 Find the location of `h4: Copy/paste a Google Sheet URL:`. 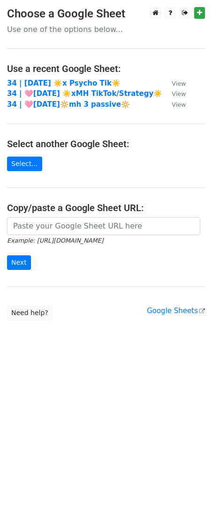

h4: Copy/paste a Google Sheet URL: is located at coordinates (106, 208).